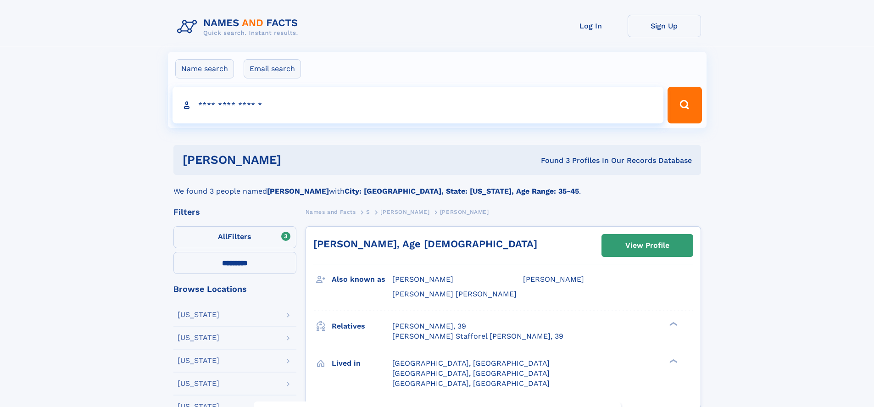 This screenshot has height=407, width=874. What do you see at coordinates (235, 237) in the screenshot?
I see `label: Filters` at bounding box center [235, 237].